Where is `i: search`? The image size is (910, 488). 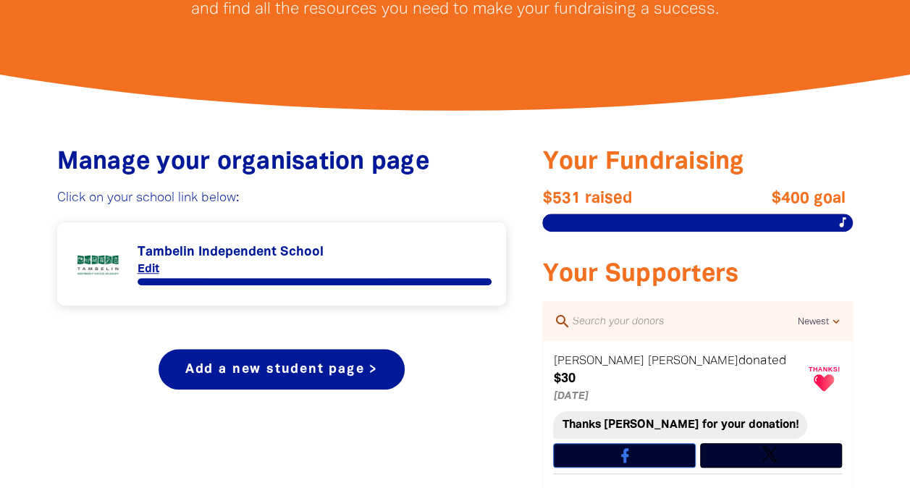 i: search is located at coordinates (562, 321).